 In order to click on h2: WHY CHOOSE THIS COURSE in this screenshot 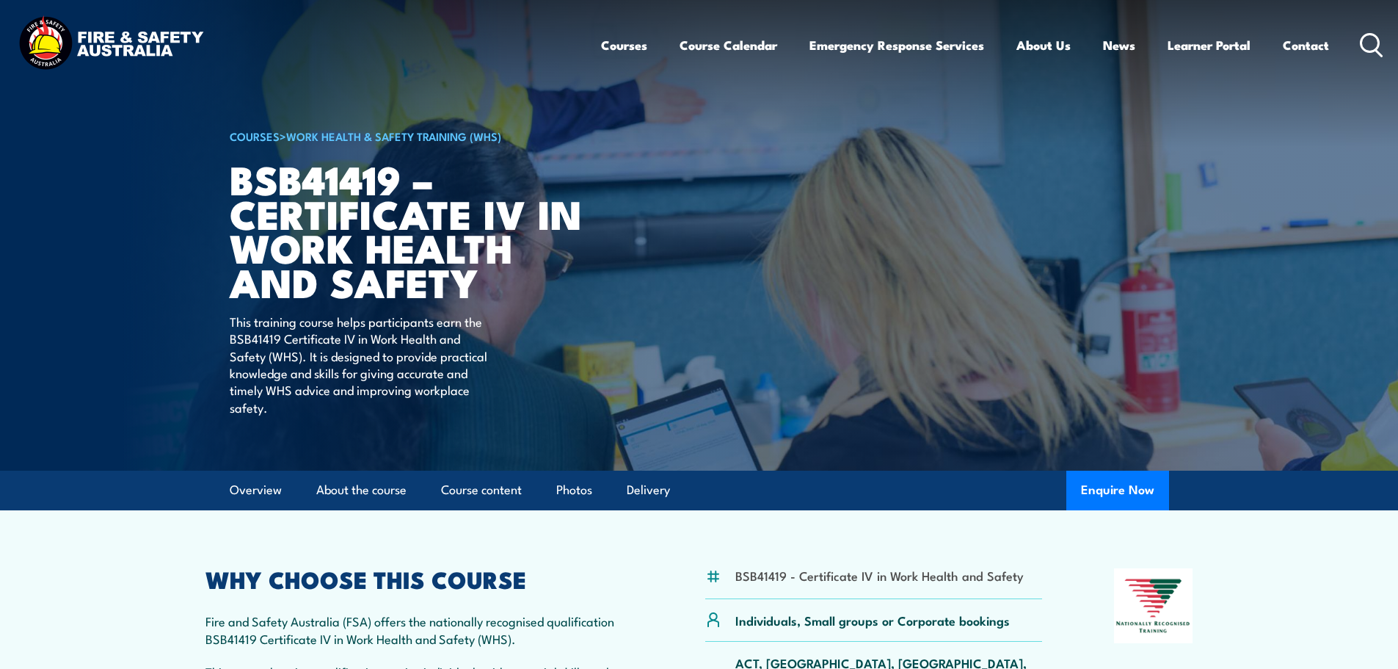, I will do `click(420, 578)`.